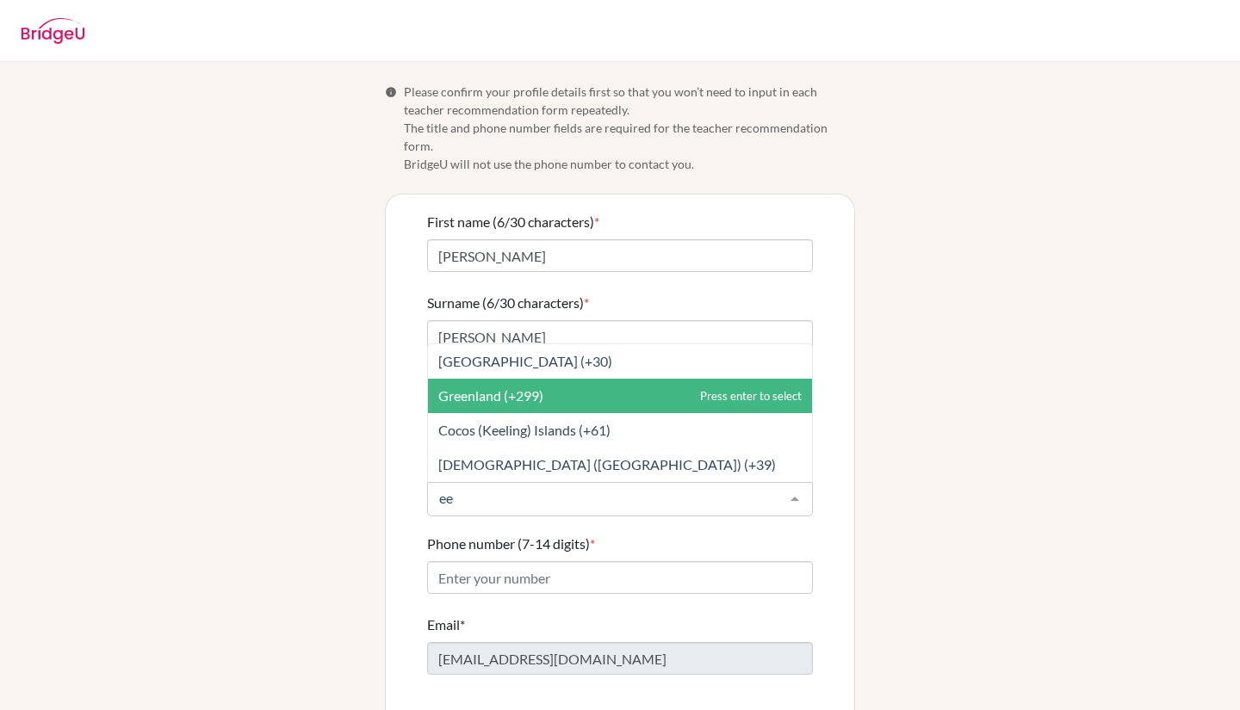  Describe the element at coordinates (391, 92) in the screenshot. I see `span: Info` at that location.